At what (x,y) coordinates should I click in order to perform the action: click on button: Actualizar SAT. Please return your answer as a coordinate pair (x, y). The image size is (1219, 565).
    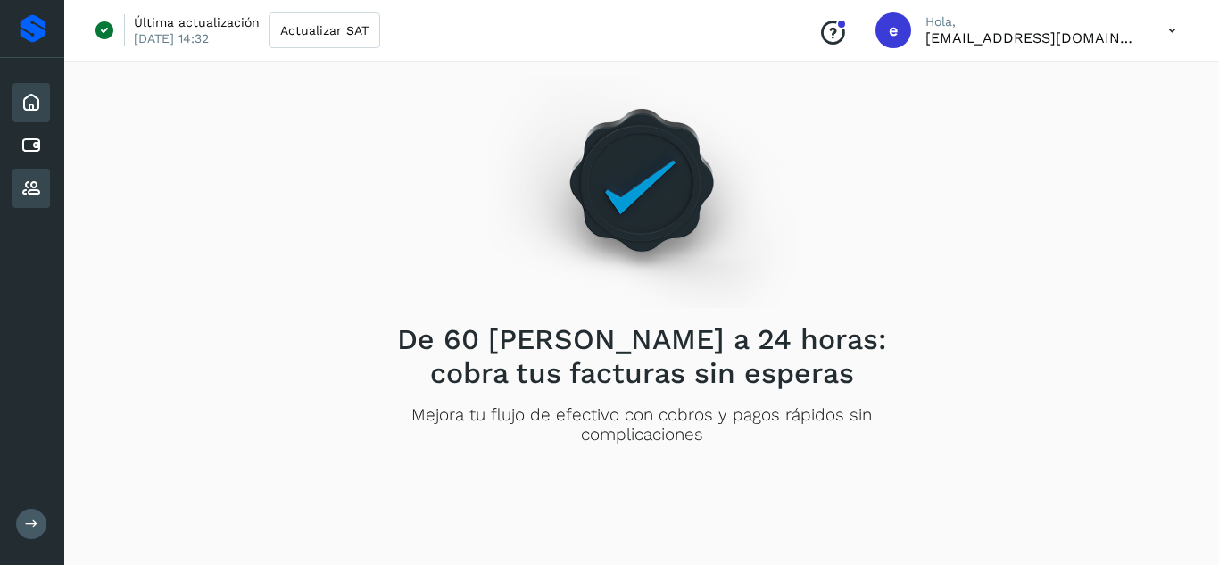
    Looking at the image, I should click on (324, 30).